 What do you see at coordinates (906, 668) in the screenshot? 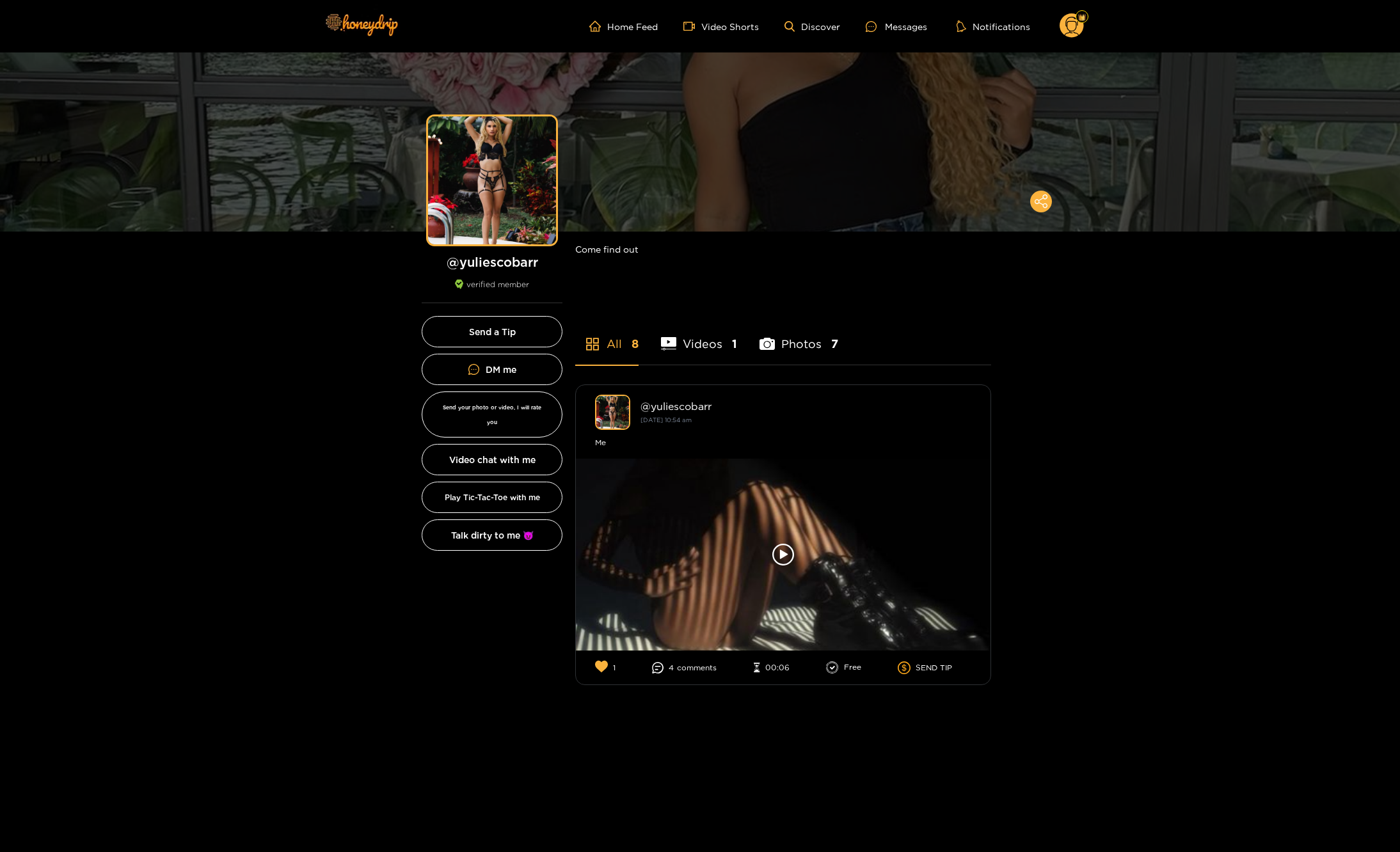
I see `span: dollar` at bounding box center [906, 668].